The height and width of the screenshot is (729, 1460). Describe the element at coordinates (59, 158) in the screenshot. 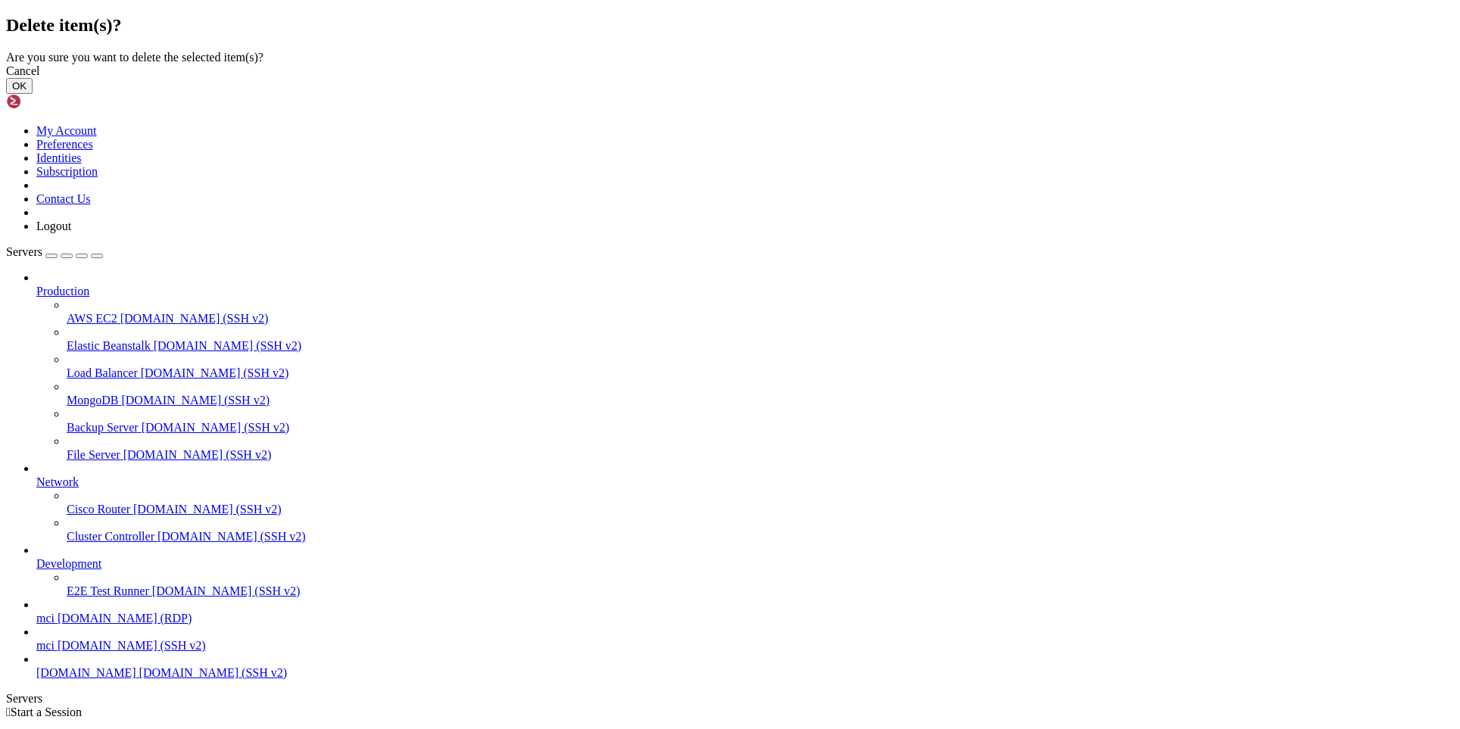

I see `a: Identities` at that location.